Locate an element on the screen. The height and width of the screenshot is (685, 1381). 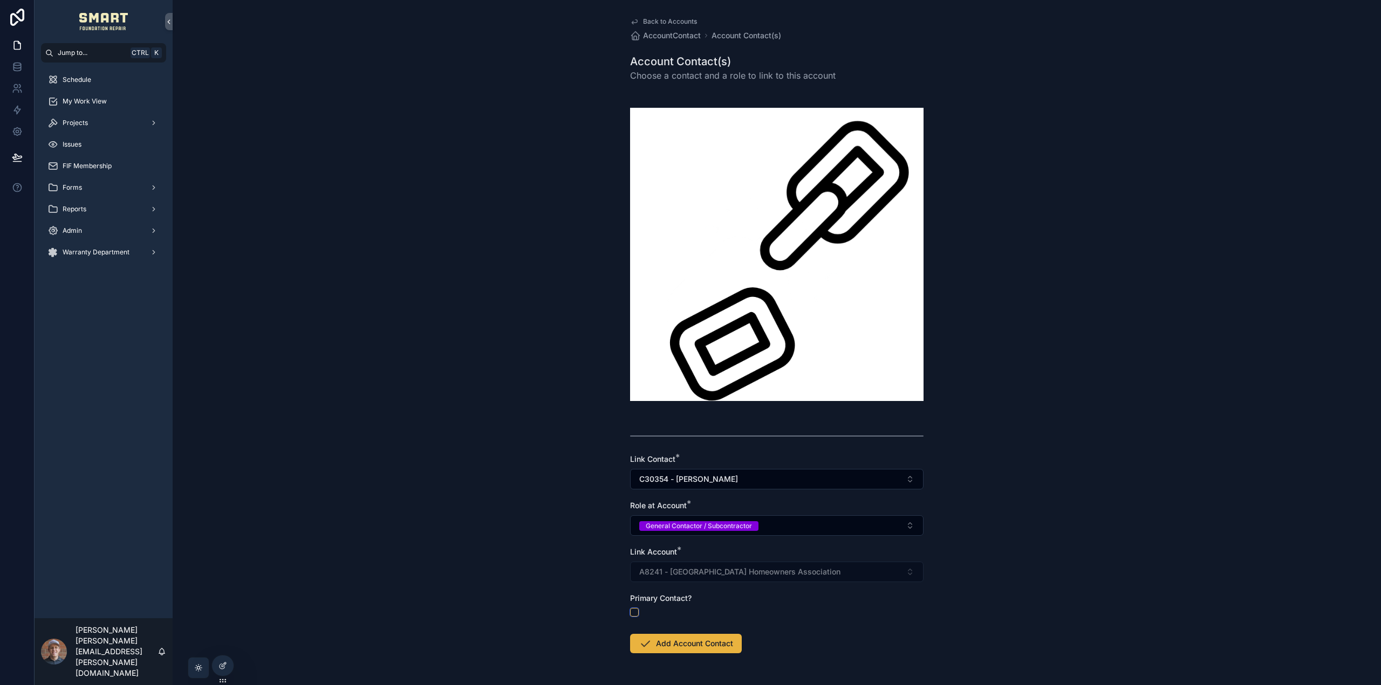
span: My Work View is located at coordinates (85, 101).